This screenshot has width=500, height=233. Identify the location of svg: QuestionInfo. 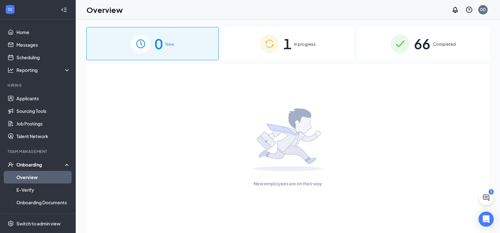
(469, 10).